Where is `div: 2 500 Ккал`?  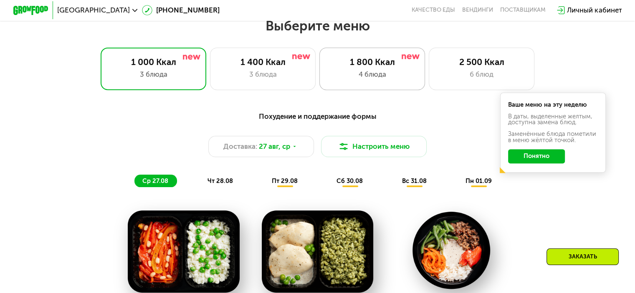 div: 2 500 Ккал is located at coordinates (481, 62).